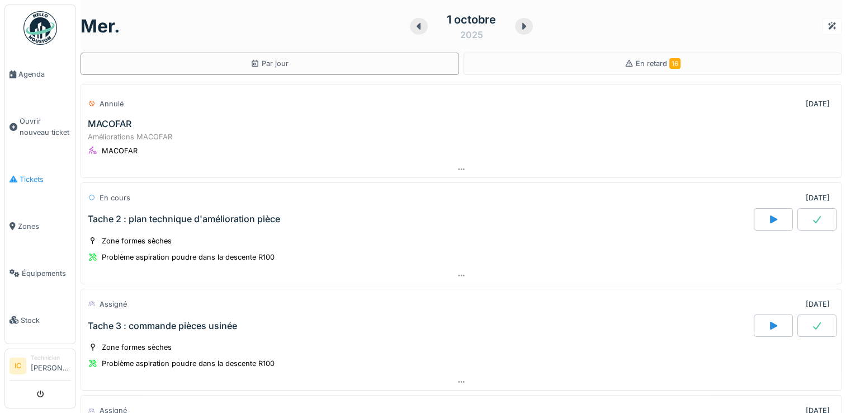  I want to click on span: Ouvrir nouveau ticket, so click(45, 126).